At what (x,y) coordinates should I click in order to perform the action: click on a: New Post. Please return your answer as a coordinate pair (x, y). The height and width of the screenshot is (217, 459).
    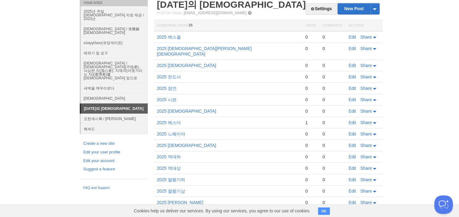
    Looking at the image, I should click on (358, 9).